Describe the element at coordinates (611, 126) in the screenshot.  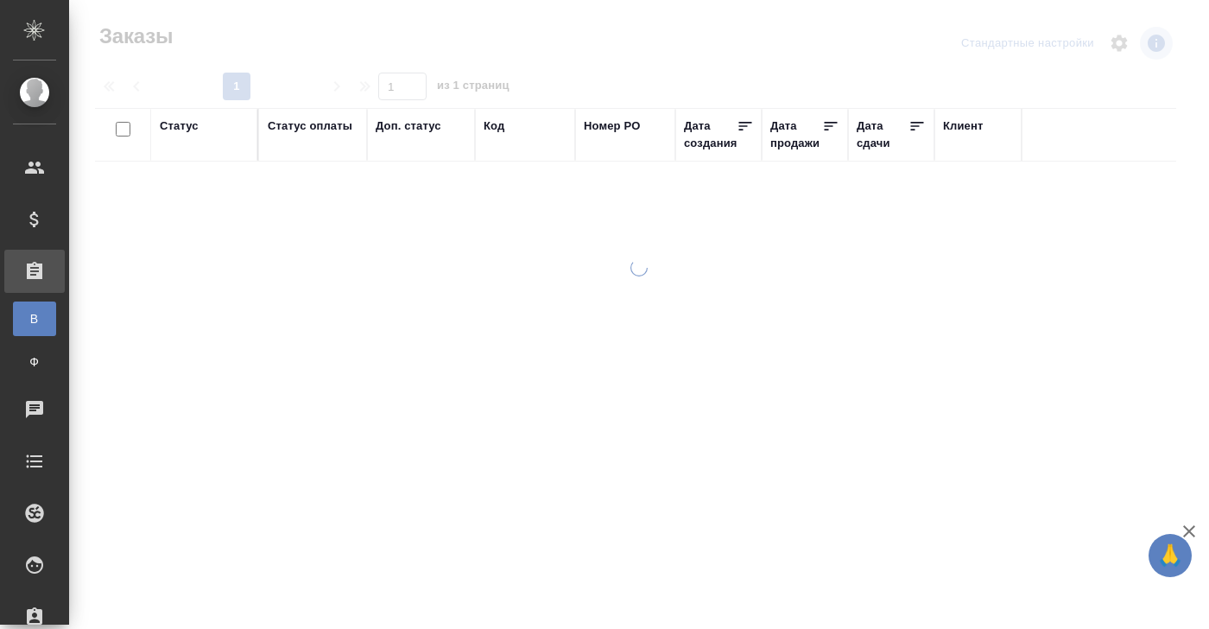
I see `div: Номер PO` at that location.